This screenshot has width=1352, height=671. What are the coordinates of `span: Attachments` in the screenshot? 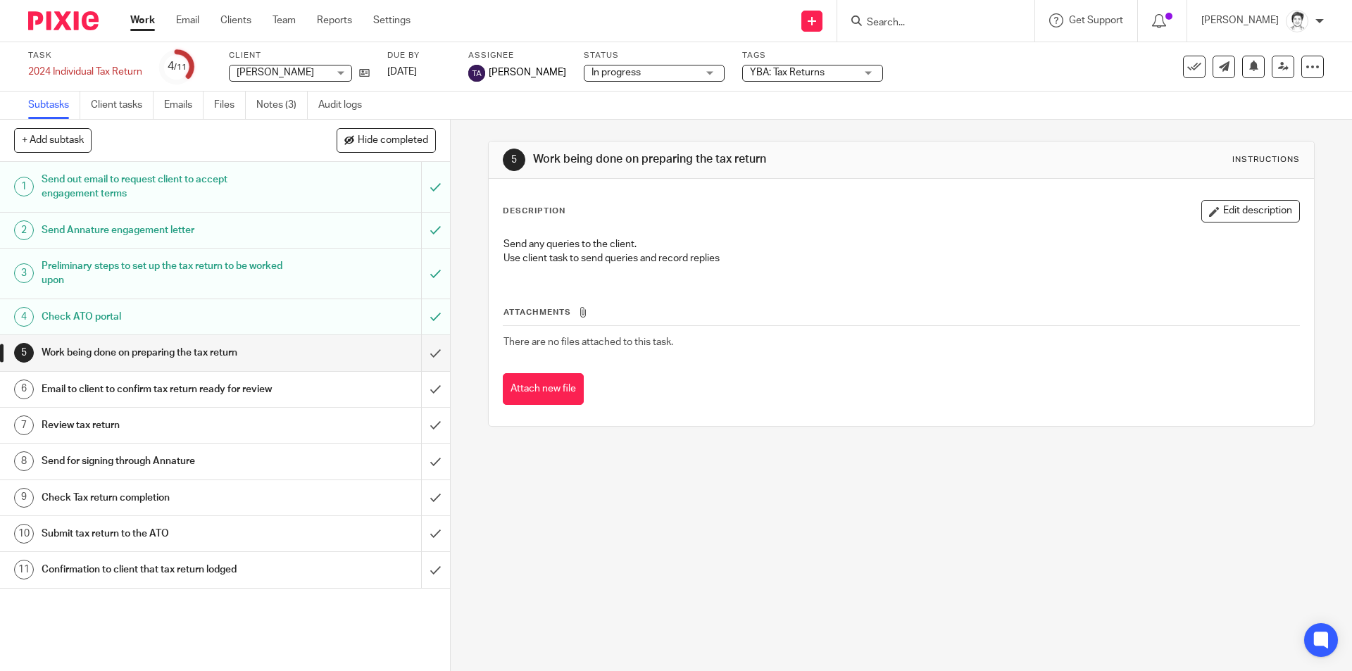 It's located at (537, 312).